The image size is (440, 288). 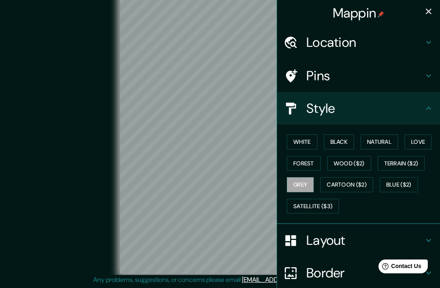 I want to click on button: Wood ($2), so click(x=349, y=163).